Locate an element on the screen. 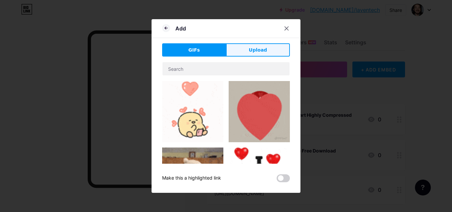 This screenshot has height=212, width=452. div: Make this a highlighted link is located at coordinates (192, 178).